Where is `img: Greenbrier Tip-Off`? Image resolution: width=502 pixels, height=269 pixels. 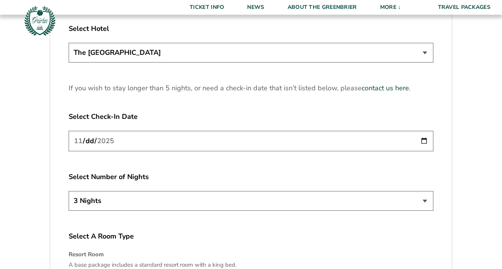 img: Greenbrier Tip-Off is located at coordinates (40, 20).